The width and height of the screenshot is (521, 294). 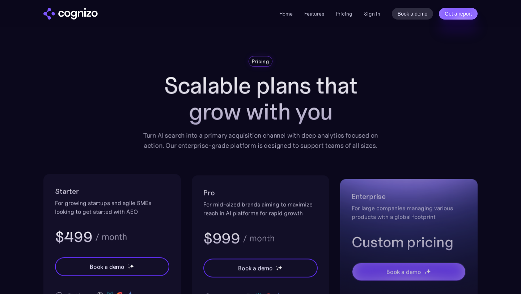 I want to click on div: Turn AI search into a primary acquisition channel with deep analytics focused on action. Our ente..., so click(x=260, y=140).